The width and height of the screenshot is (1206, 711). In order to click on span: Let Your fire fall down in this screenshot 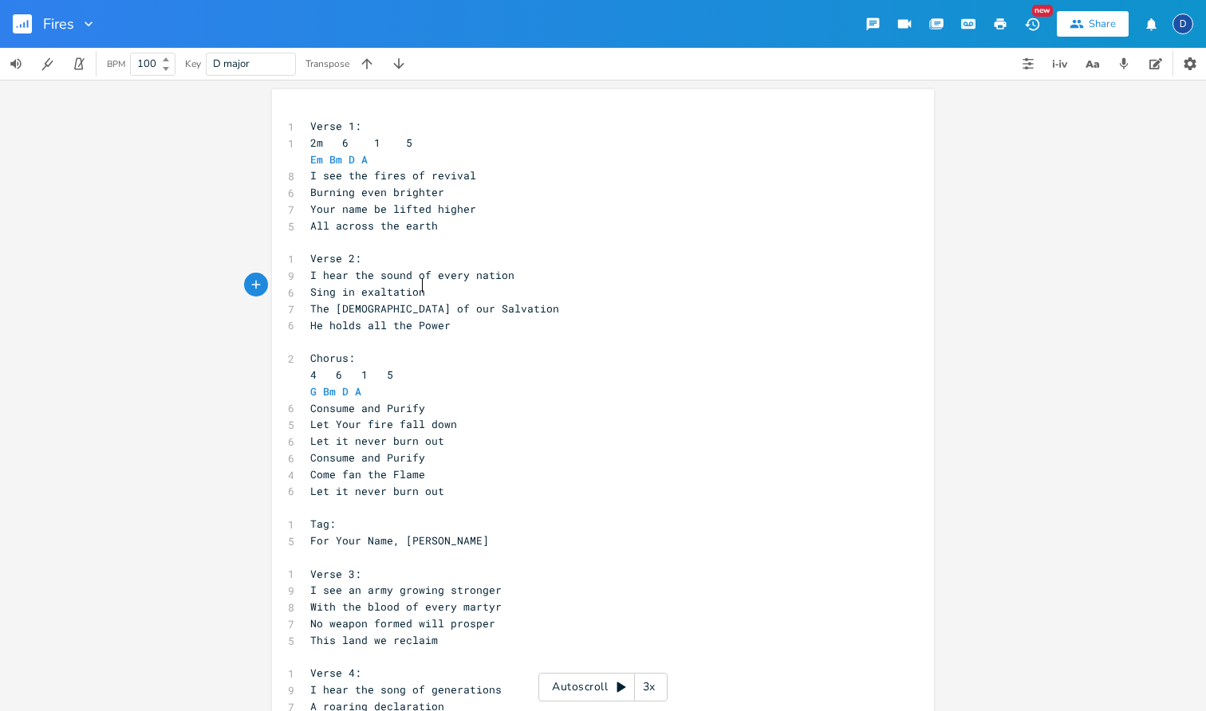, I will do `click(384, 424)`.